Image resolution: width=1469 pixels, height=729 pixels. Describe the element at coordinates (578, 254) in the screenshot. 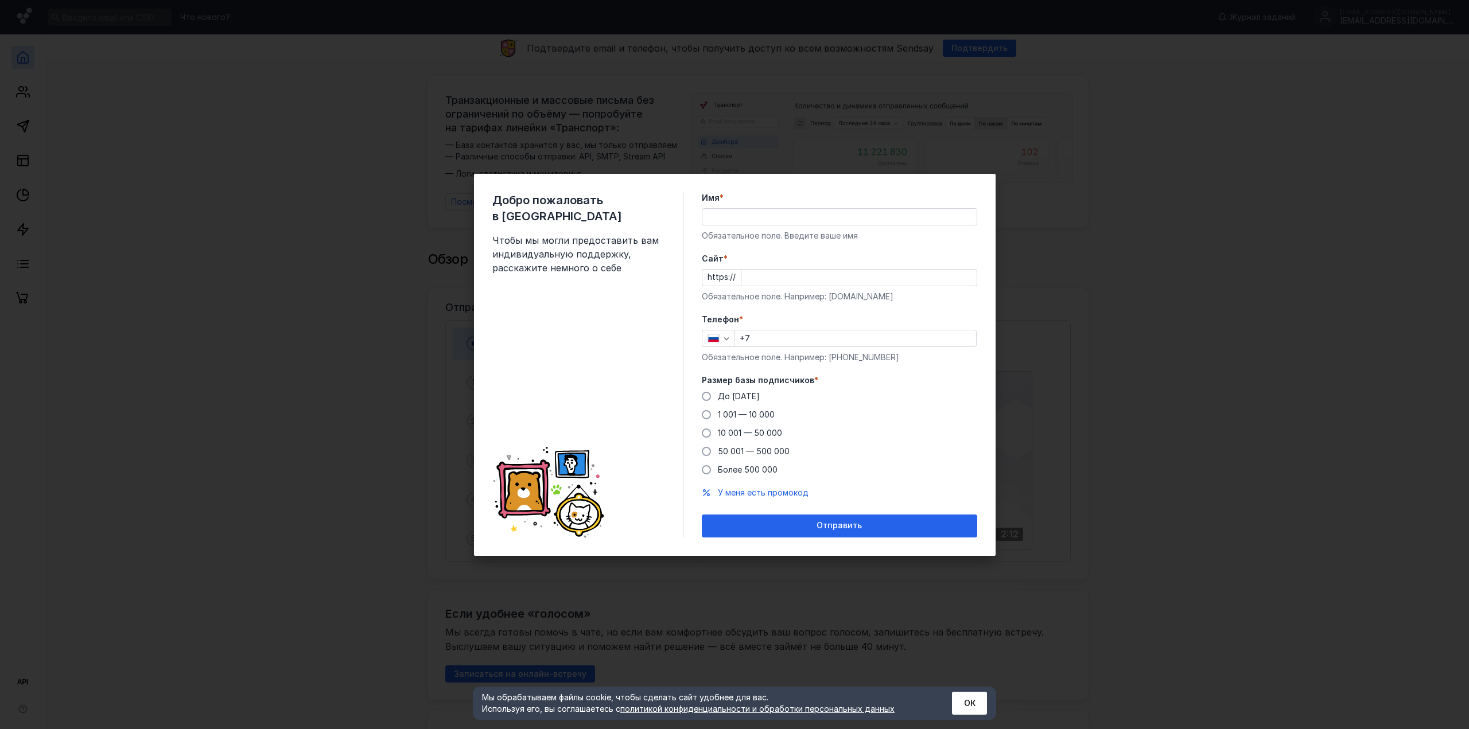

I see `span: Чтобы мы могли предоставить вам индивидуальную поддержку, расскажите немного о себе` at that location.